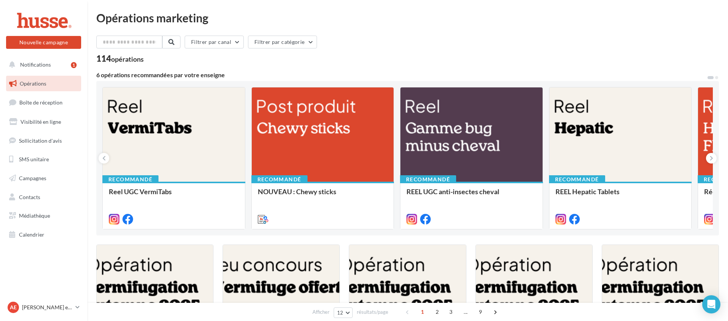  What do you see at coordinates (480, 312) in the screenshot?
I see `span: 9` at bounding box center [480, 312].